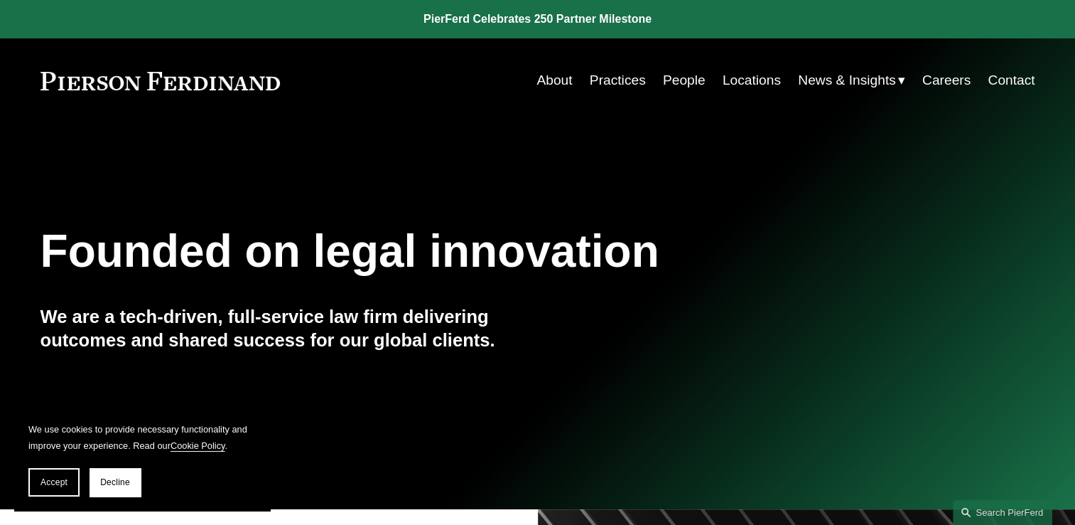  What do you see at coordinates (289, 328) in the screenshot?
I see `h4: We are a tech-driven, full-service law firm delivering outcomes and shared success for our global...` at bounding box center [289, 328].